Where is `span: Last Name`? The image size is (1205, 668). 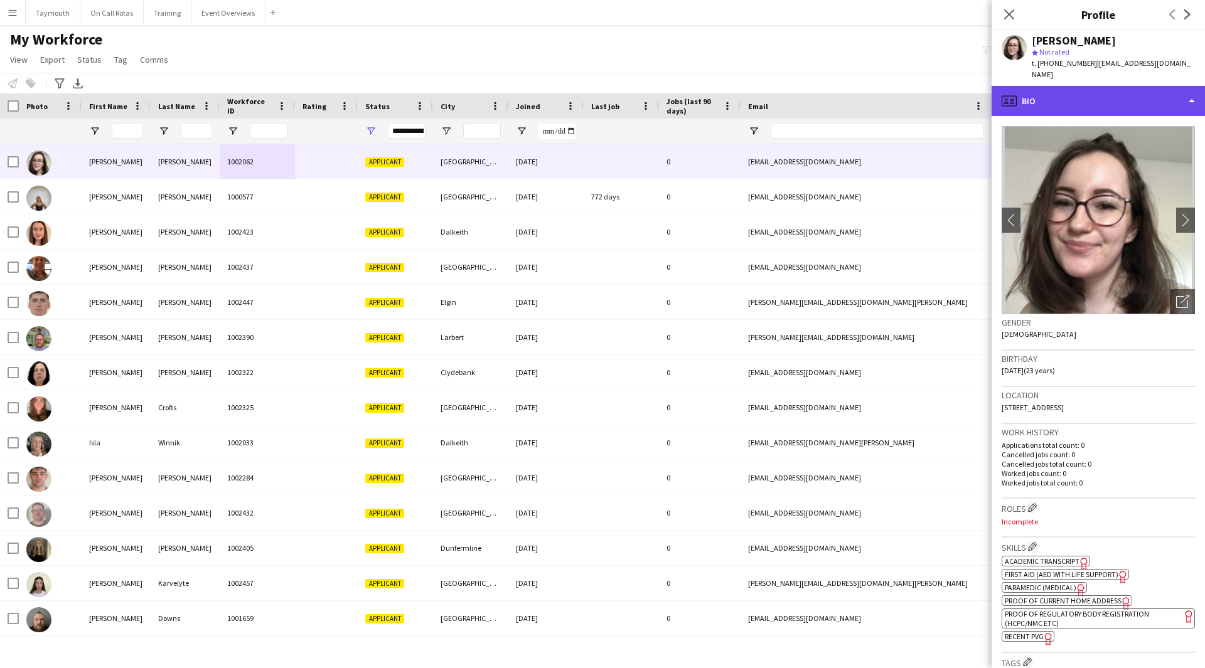 span: Last Name is located at coordinates (176, 106).